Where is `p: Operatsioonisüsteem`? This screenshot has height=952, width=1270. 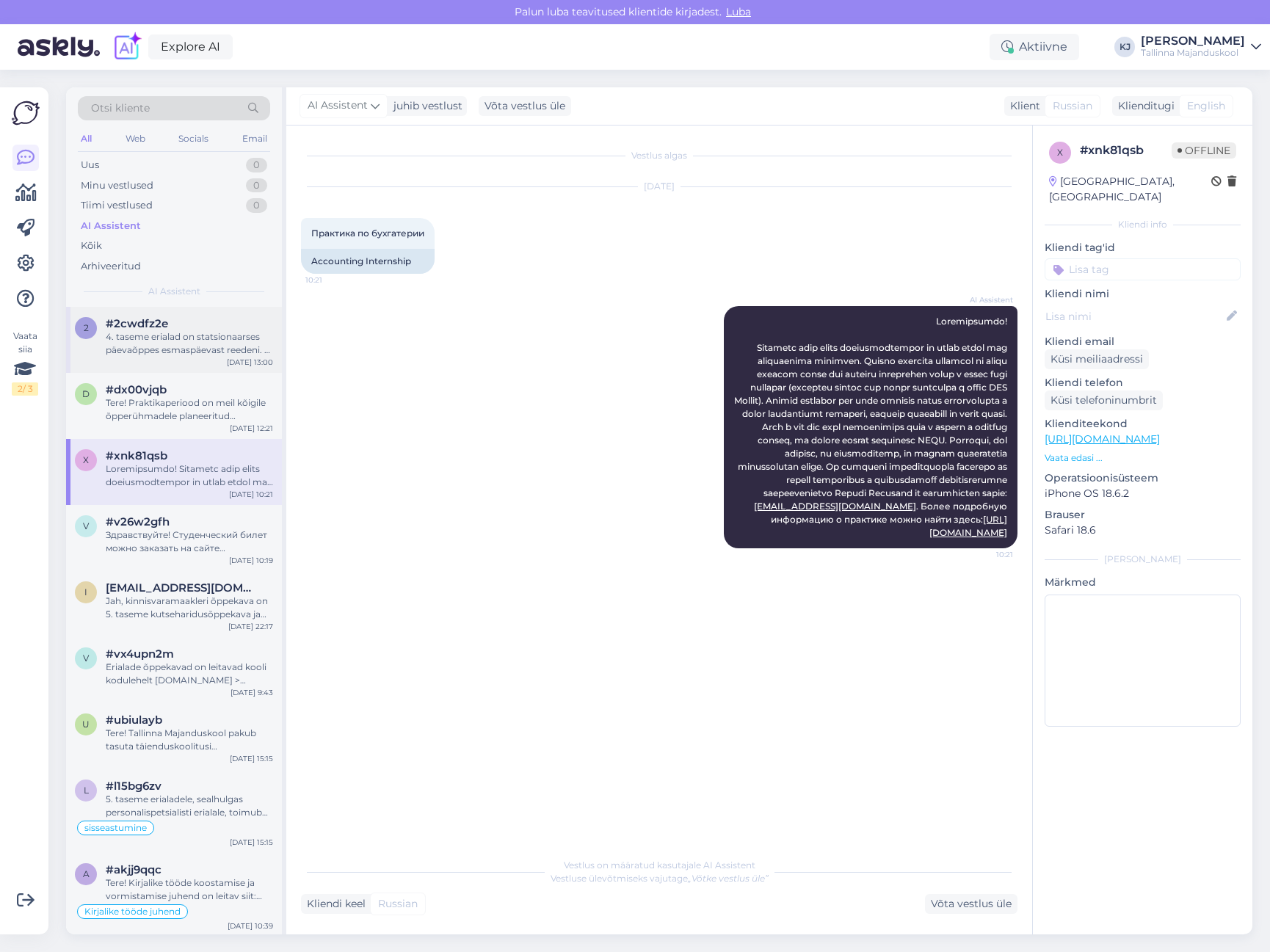 p: Operatsioonisüsteem is located at coordinates (1142, 477).